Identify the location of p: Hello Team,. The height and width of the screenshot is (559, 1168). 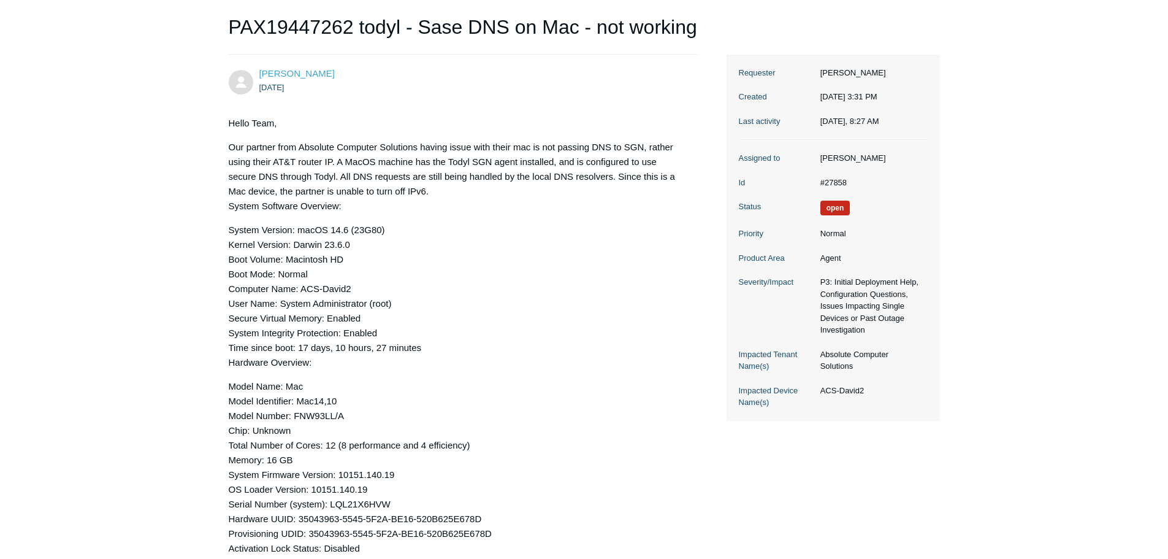
(457, 123).